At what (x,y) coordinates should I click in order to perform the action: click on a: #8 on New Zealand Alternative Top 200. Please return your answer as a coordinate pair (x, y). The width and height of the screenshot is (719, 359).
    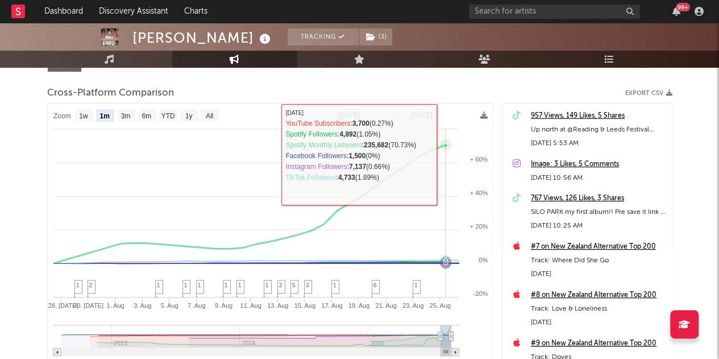
    Looking at the image, I should click on (599, 295).